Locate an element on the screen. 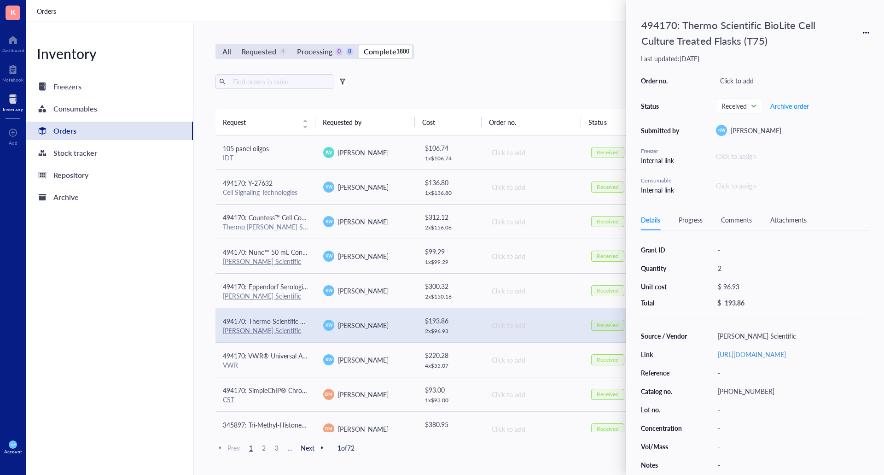  span: 494170: Thermo Scientific BioLite Cell Culture Treated Flasks (T75) is located at coordinates (318, 321).